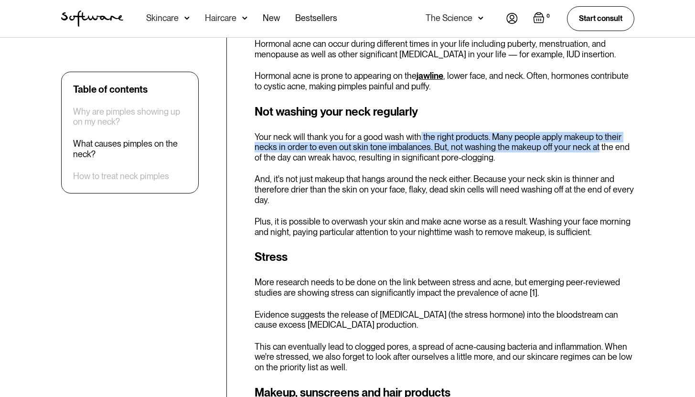 This screenshot has width=695, height=397. What do you see at coordinates (444, 147) in the screenshot?
I see `p: Your neck will thank you for a good wash with the right products. Many people apply makeup to the...` at bounding box center [444, 147].